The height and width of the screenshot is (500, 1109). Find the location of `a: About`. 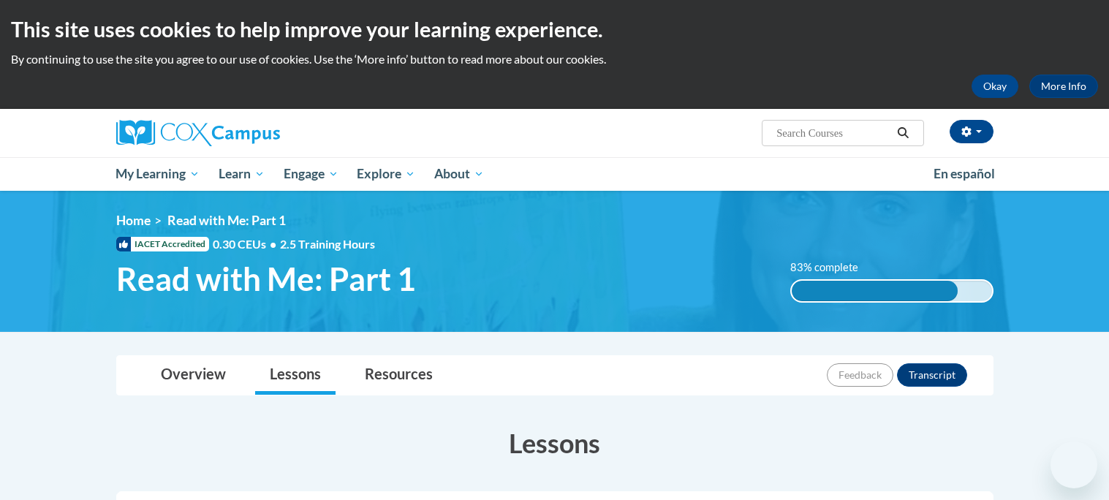

a: About is located at coordinates (459, 174).